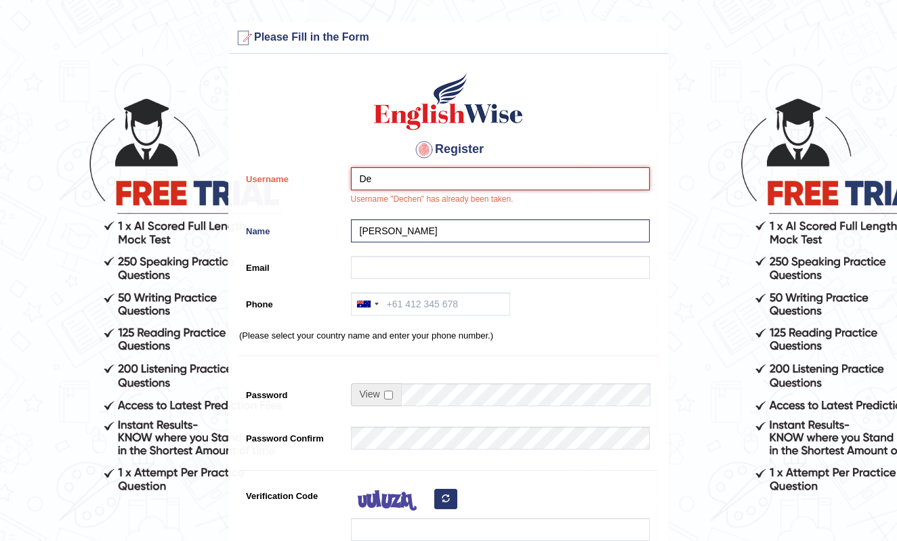 Image resolution: width=897 pixels, height=541 pixels. Describe the element at coordinates (449, 38) in the screenshot. I see `h3: Please Fill in the Form` at that location.